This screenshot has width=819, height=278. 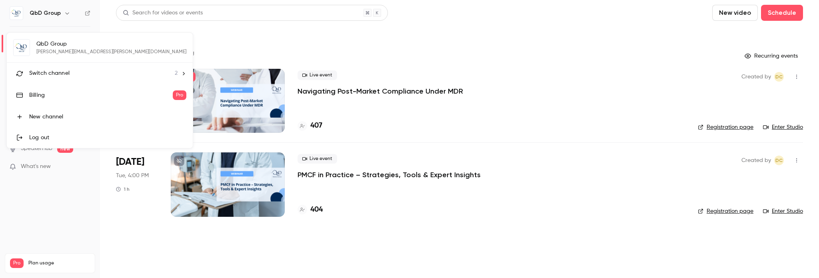 I want to click on div: Billing, so click(x=101, y=95).